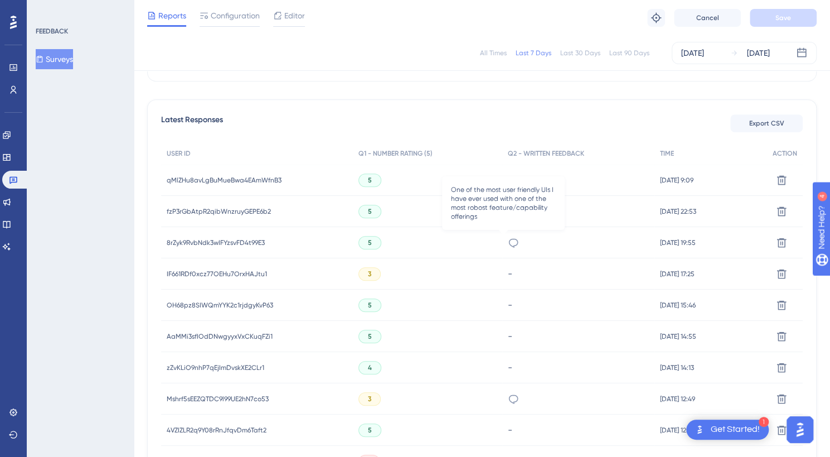 The width and height of the screenshot is (830, 457). I want to click on span: Latest Responses, so click(192, 123).